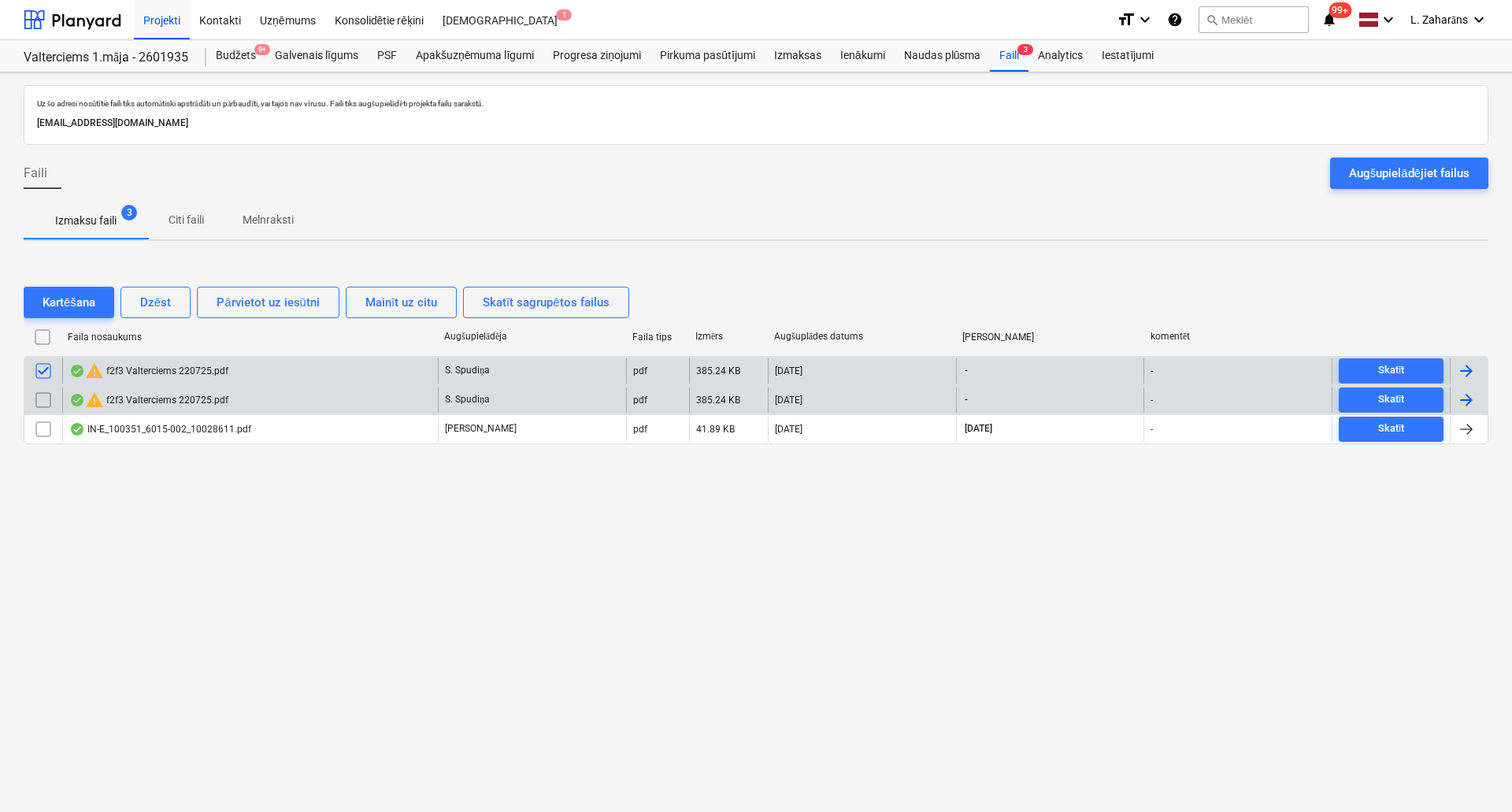  I want to click on p: Citi faili, so click(186, 220).